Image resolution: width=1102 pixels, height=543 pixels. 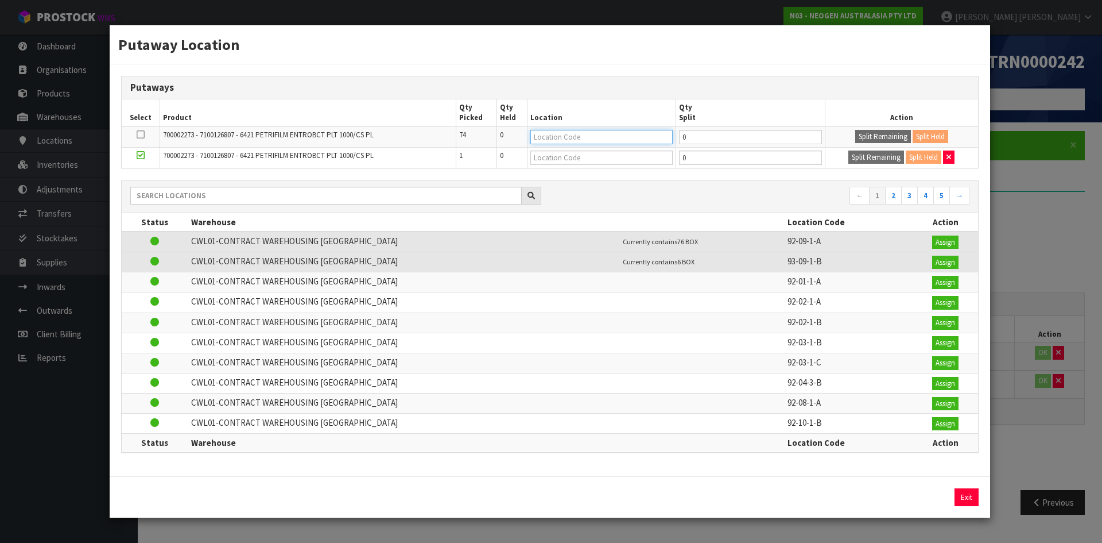 I want to click on th: Location, so click(x=601, y=113).